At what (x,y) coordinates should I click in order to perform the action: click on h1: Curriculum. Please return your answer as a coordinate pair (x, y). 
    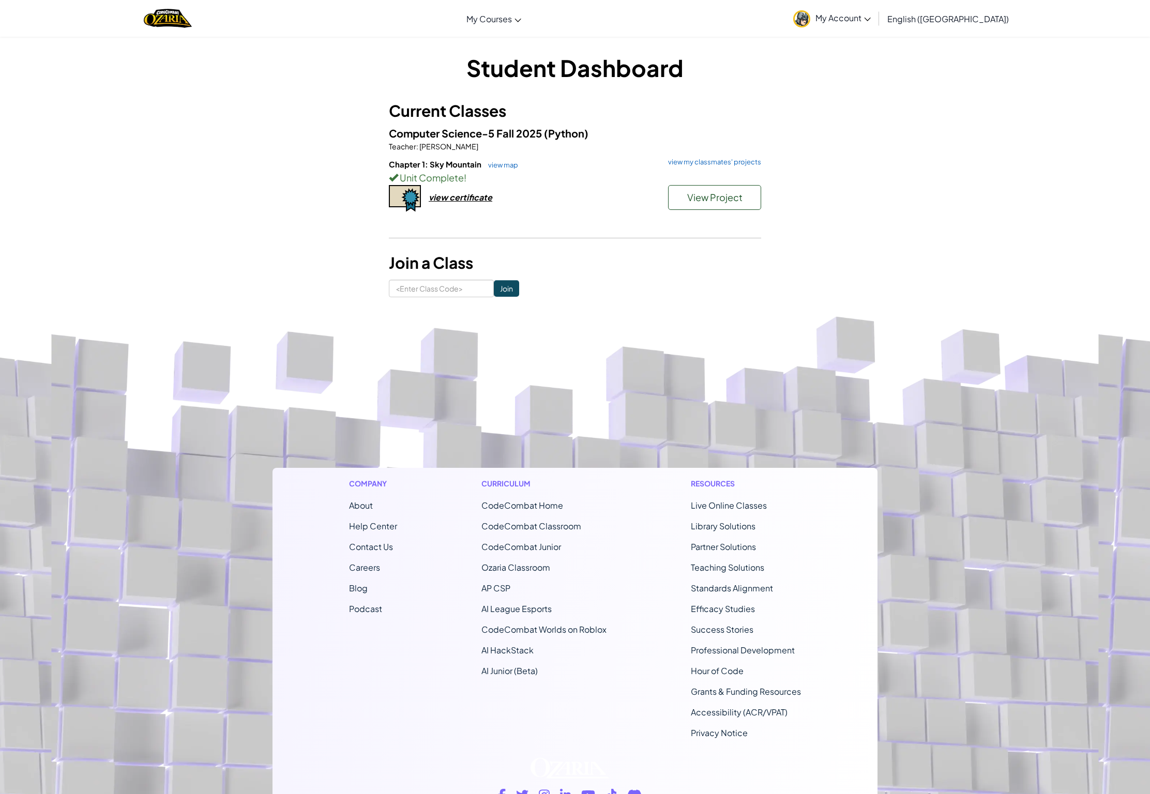
    Looking at the image, I should click on (544, 484).